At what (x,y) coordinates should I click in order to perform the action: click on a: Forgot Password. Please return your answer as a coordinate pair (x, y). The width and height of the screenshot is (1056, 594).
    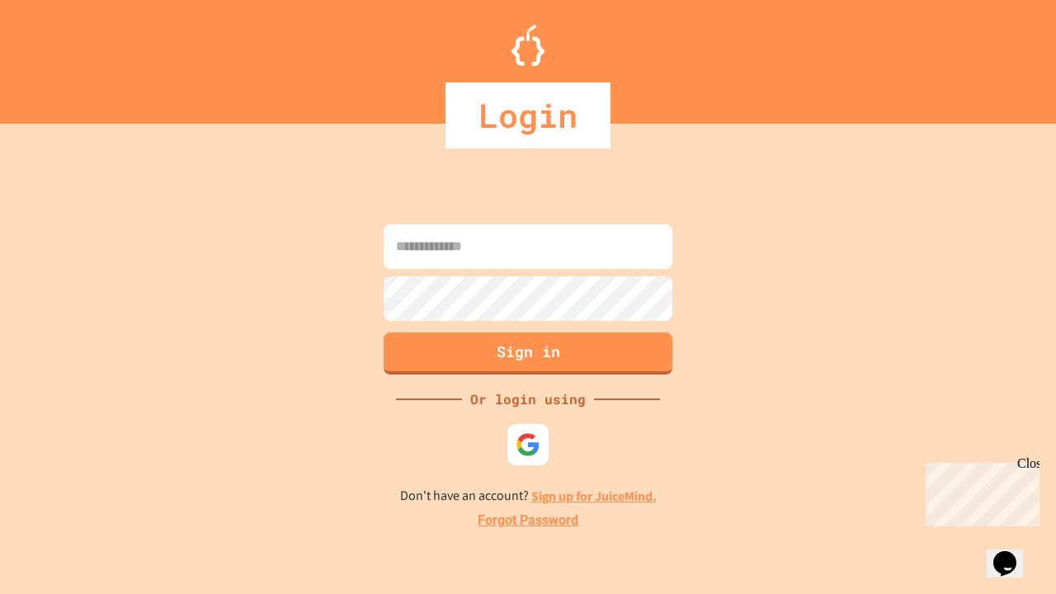
    Looking at the image, I should click on (528, 521).